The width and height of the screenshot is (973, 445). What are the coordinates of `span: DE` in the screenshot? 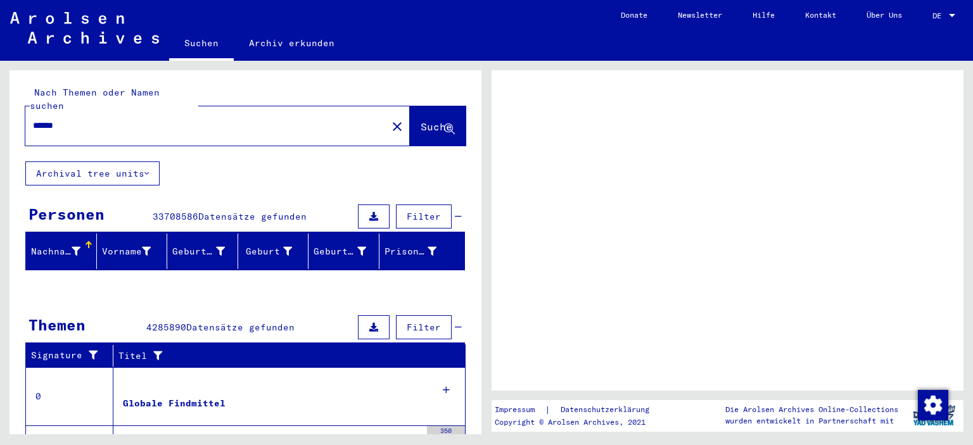 It's located at (939, 16).